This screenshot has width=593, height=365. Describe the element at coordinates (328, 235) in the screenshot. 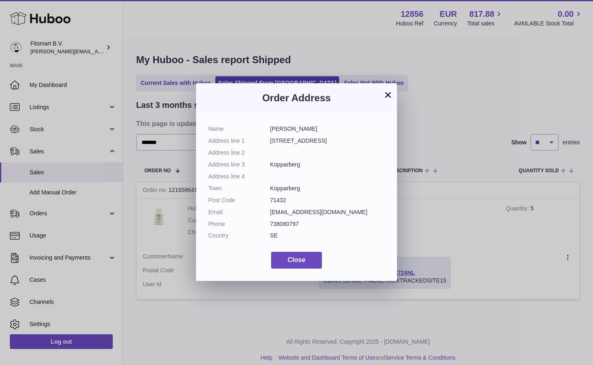

I see `dd: SE` at that location.